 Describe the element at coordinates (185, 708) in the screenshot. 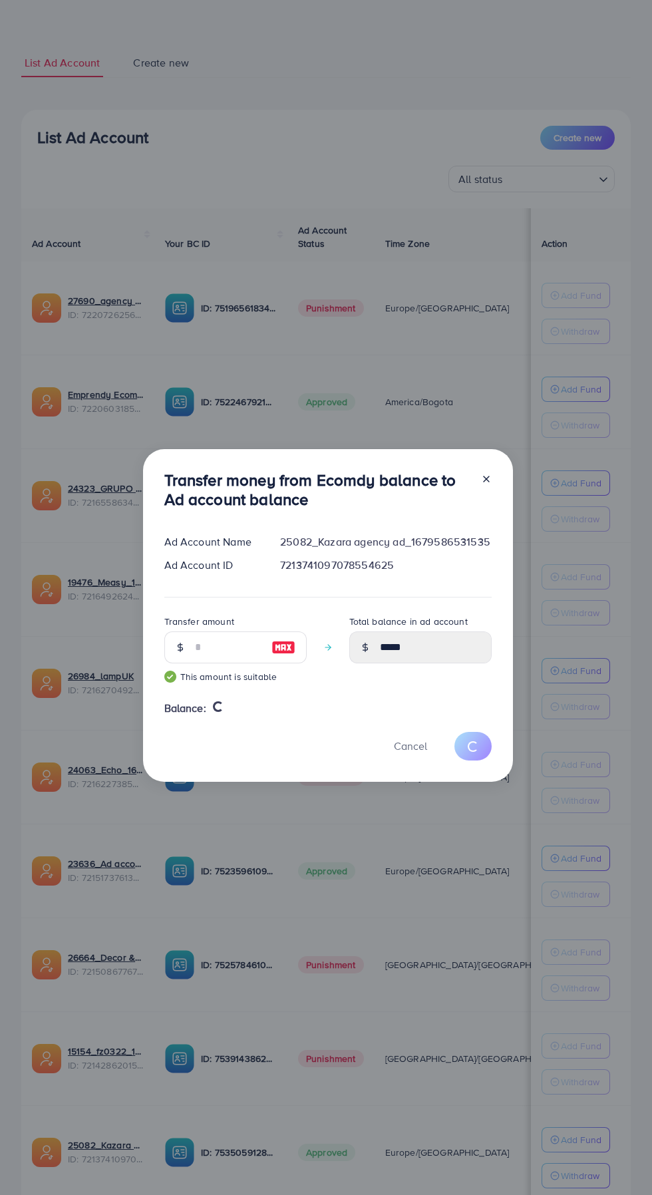

I see `span: Balance:` at that location.